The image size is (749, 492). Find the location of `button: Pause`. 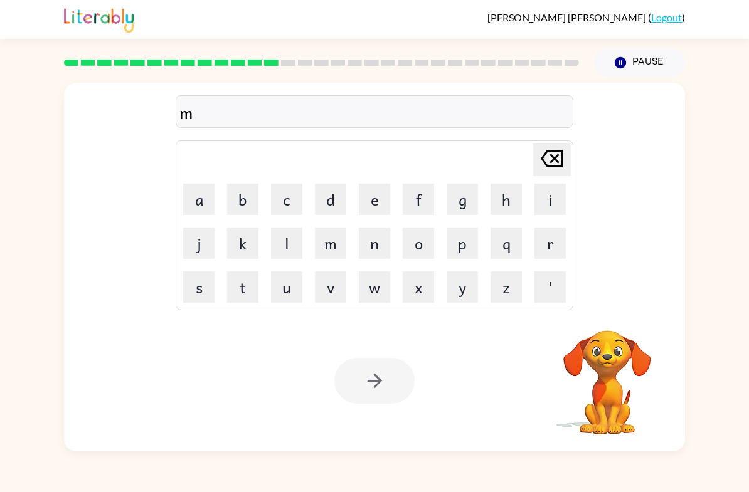

button: Pause is located at coordinates (639, 63).